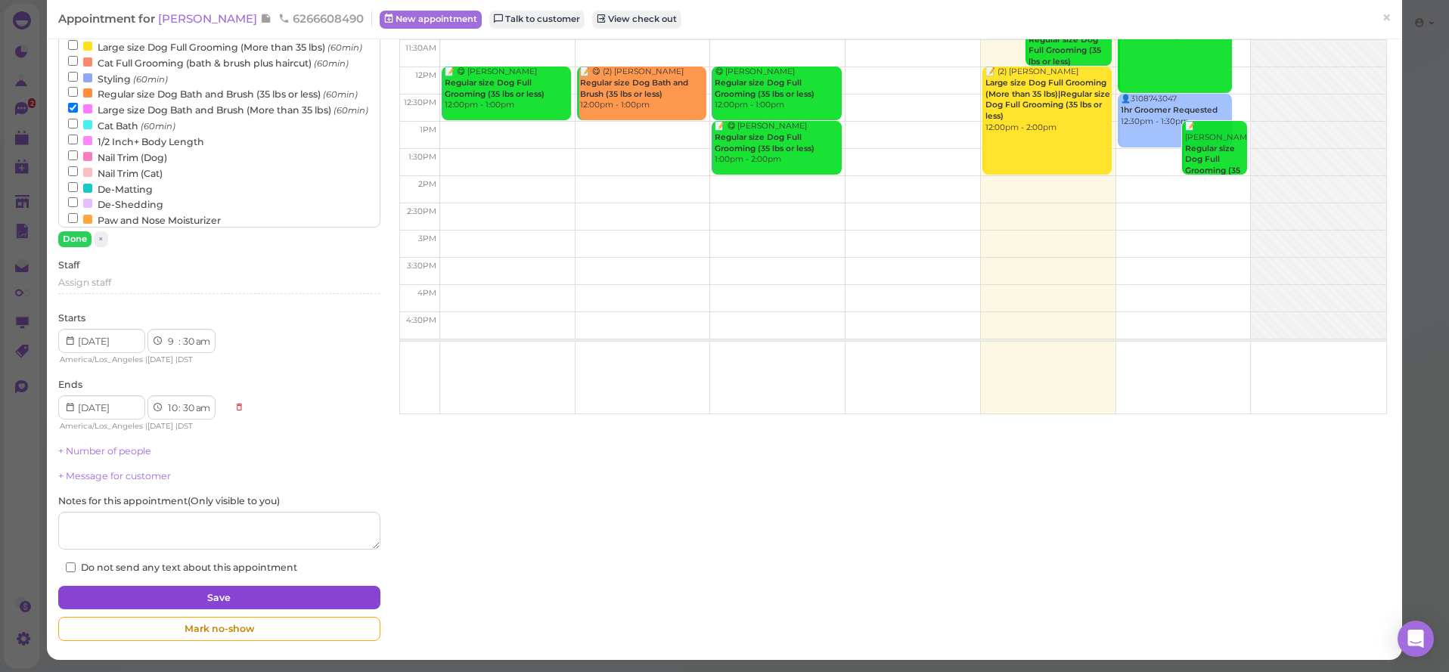 This screenshot has height=672, width=1449. I want to click on input: Regular size Dog Bath and Brush (35 lbs or less) (60min), so click(73, 92).